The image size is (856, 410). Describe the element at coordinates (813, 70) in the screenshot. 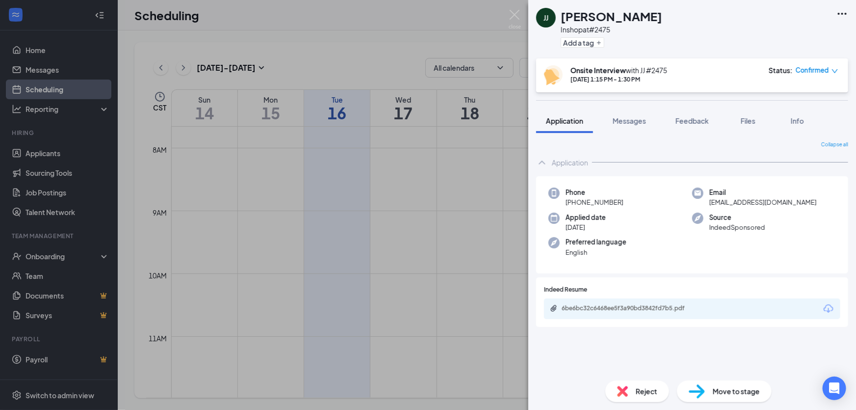

I see `span: Confirmed` at that location.